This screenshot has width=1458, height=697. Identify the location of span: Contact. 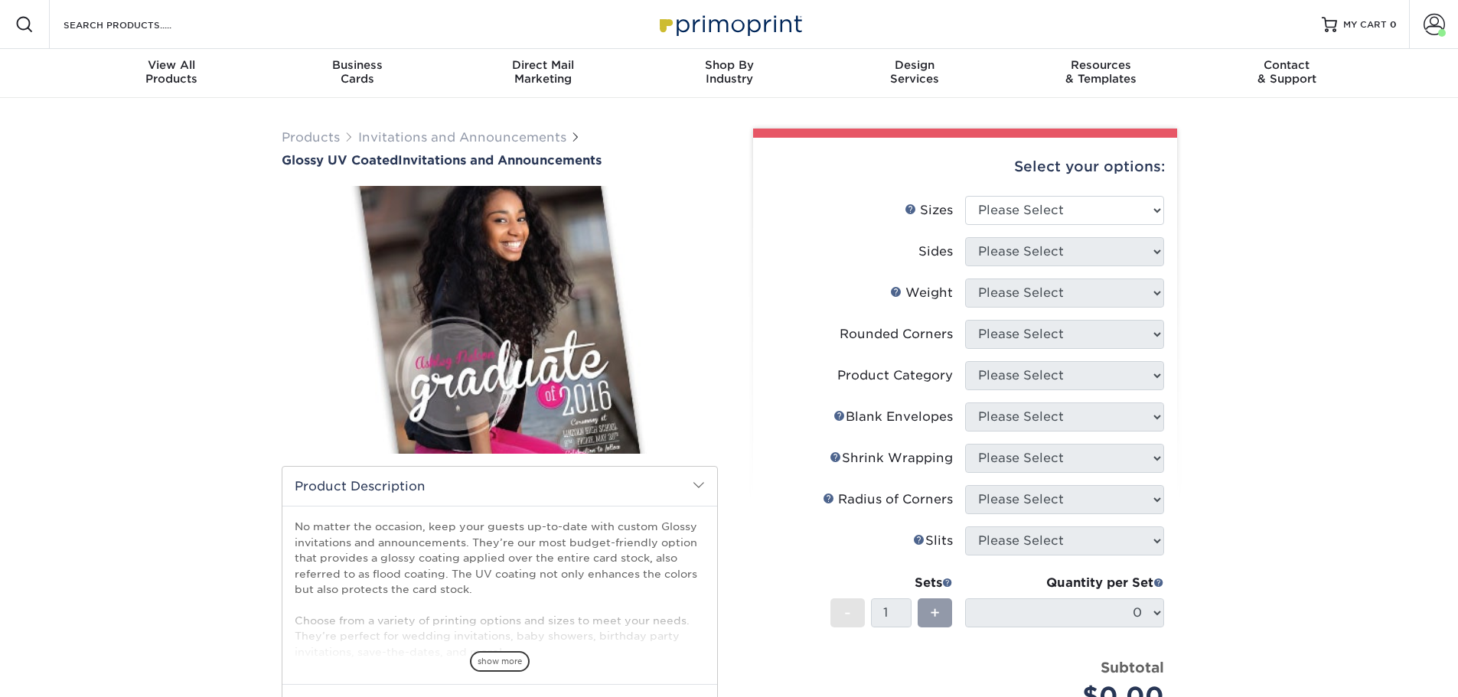
(1287, 65).